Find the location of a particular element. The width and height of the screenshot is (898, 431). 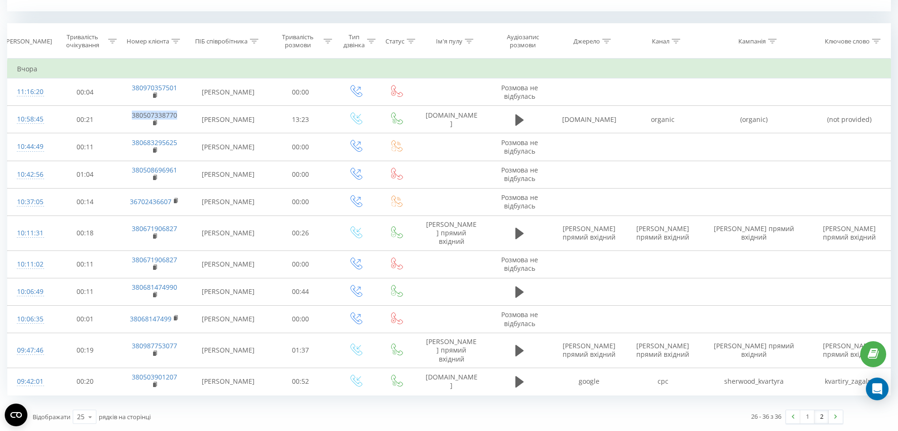

td: 01:04 is located at coordinates (85, 174).